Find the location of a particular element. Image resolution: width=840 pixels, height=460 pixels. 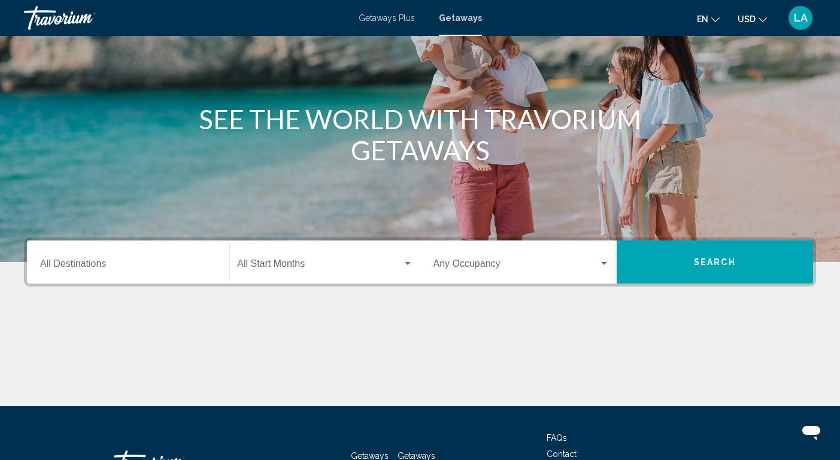

span: FAQs is located at coordinates (557, 438).